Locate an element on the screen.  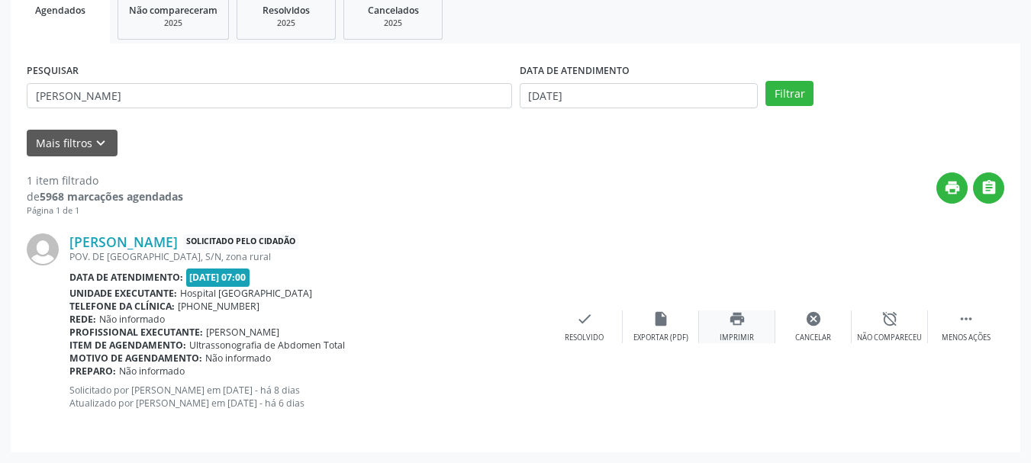
div: Menos ações is located at coordinates (966, 338).